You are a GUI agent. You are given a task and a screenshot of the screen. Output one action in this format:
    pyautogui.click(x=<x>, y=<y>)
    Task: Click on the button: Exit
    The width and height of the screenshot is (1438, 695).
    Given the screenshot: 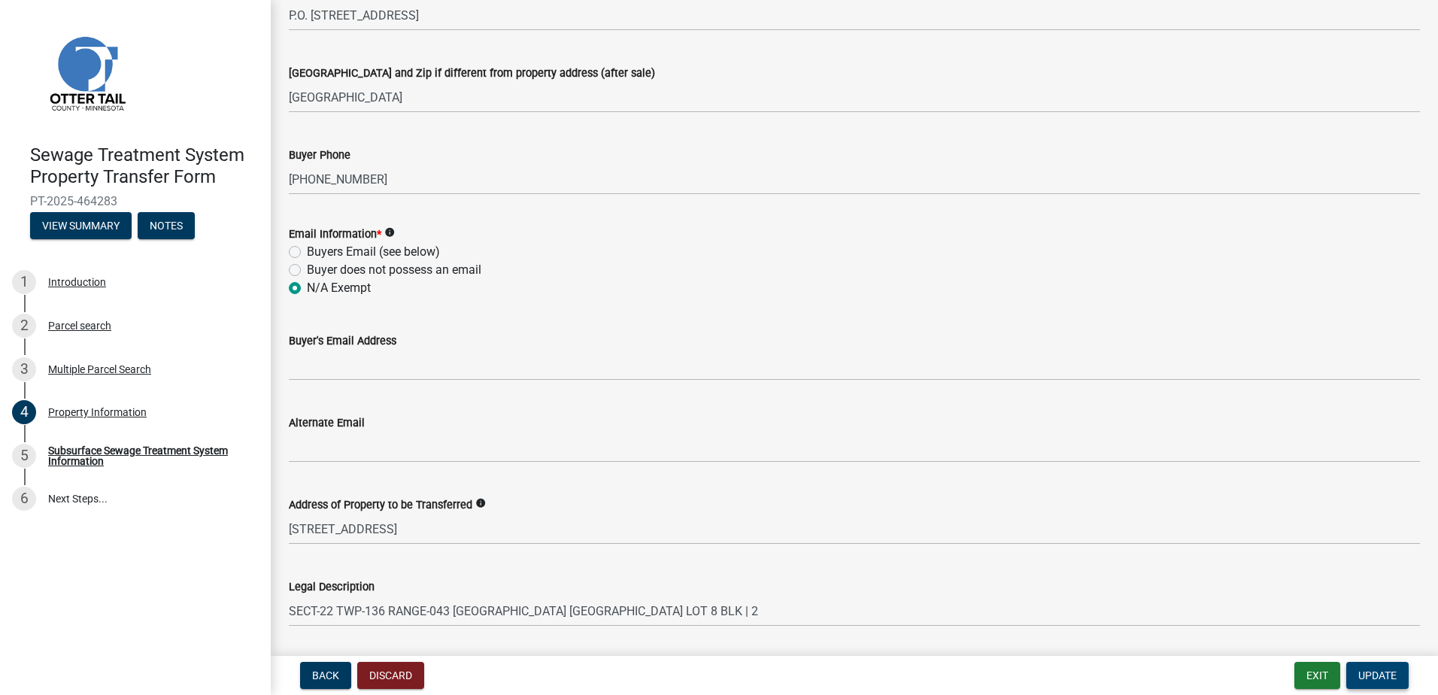 What is the action you would take?
    pyautogui.click(x=1317, y=675)
    